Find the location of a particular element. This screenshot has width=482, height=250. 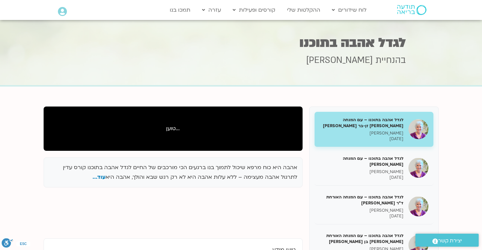

a: ההקלטות שלי is located at coordinates (303, 10).